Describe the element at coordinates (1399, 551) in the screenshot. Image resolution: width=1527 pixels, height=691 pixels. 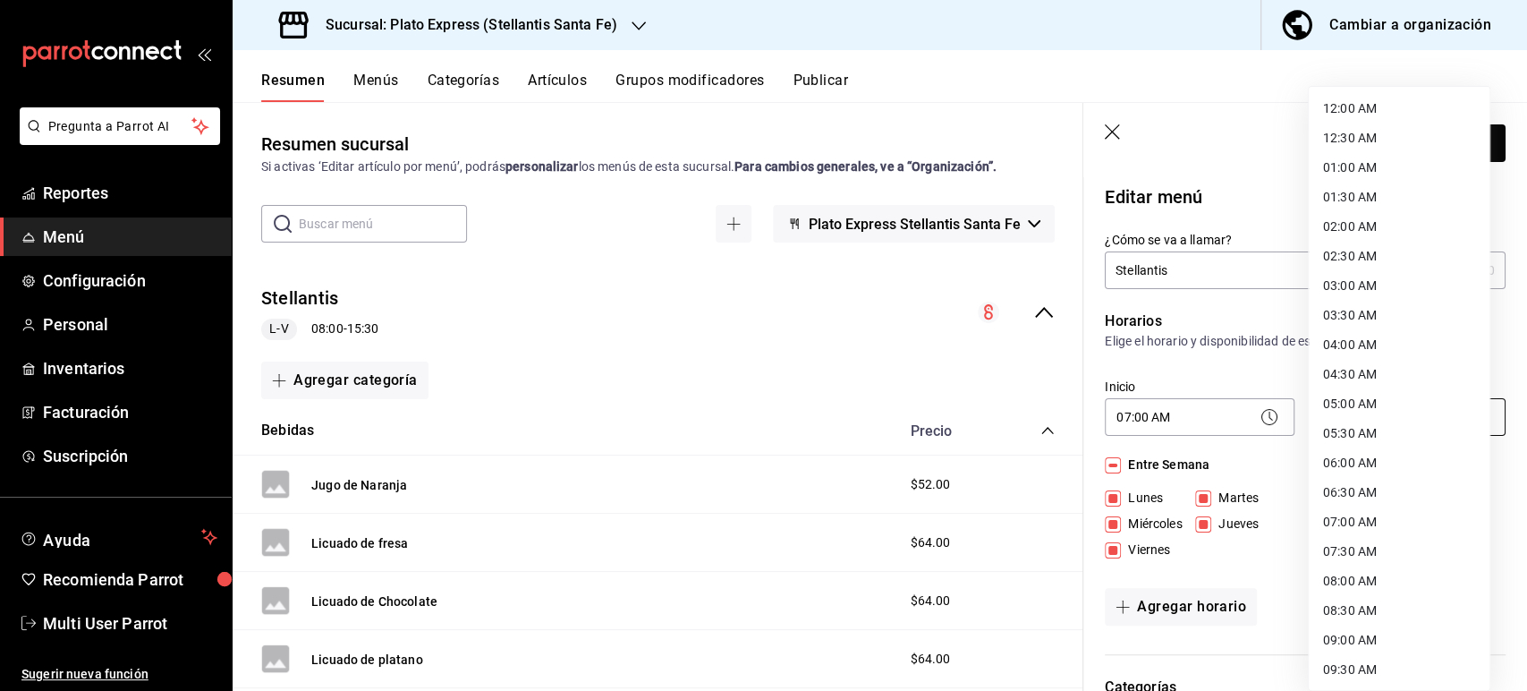
I see `li: 07:30 AM` at that location.